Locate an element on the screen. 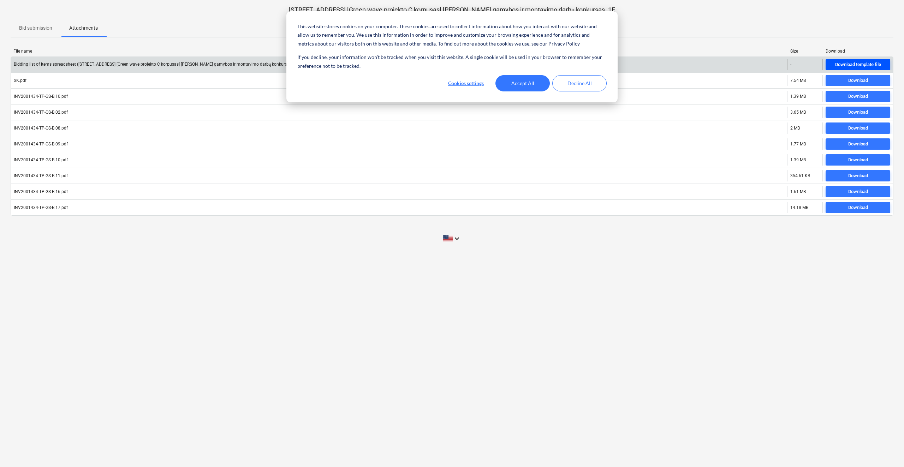 The height and width of the screenshot is (467, 904). div: Cookie banner is located at coordinates (452, 57).